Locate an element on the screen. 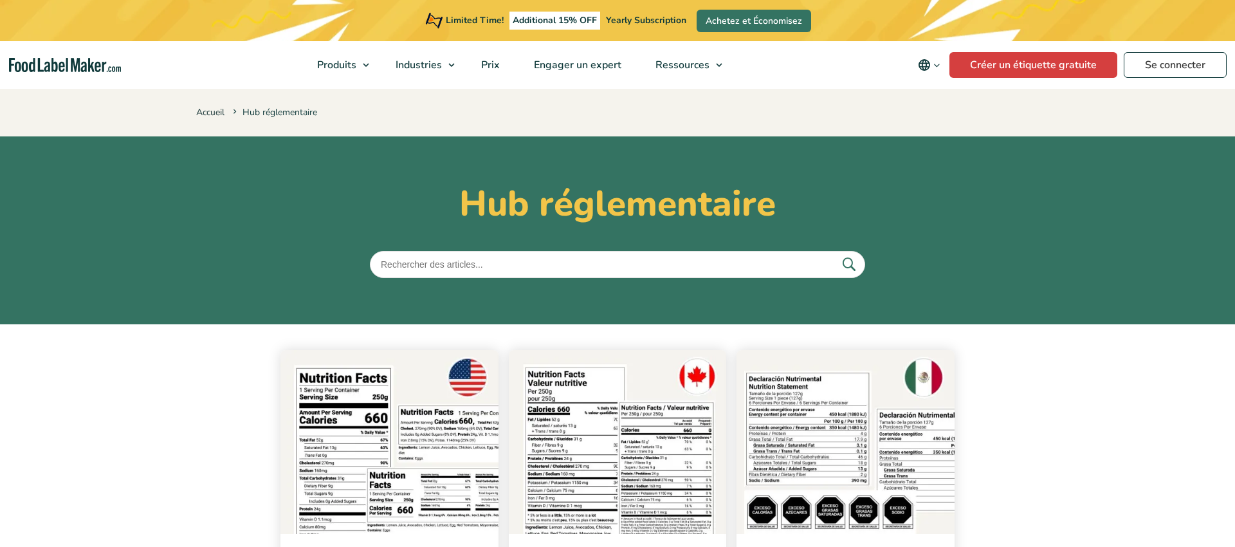  button: Change language is located at coordinates (929, 65).